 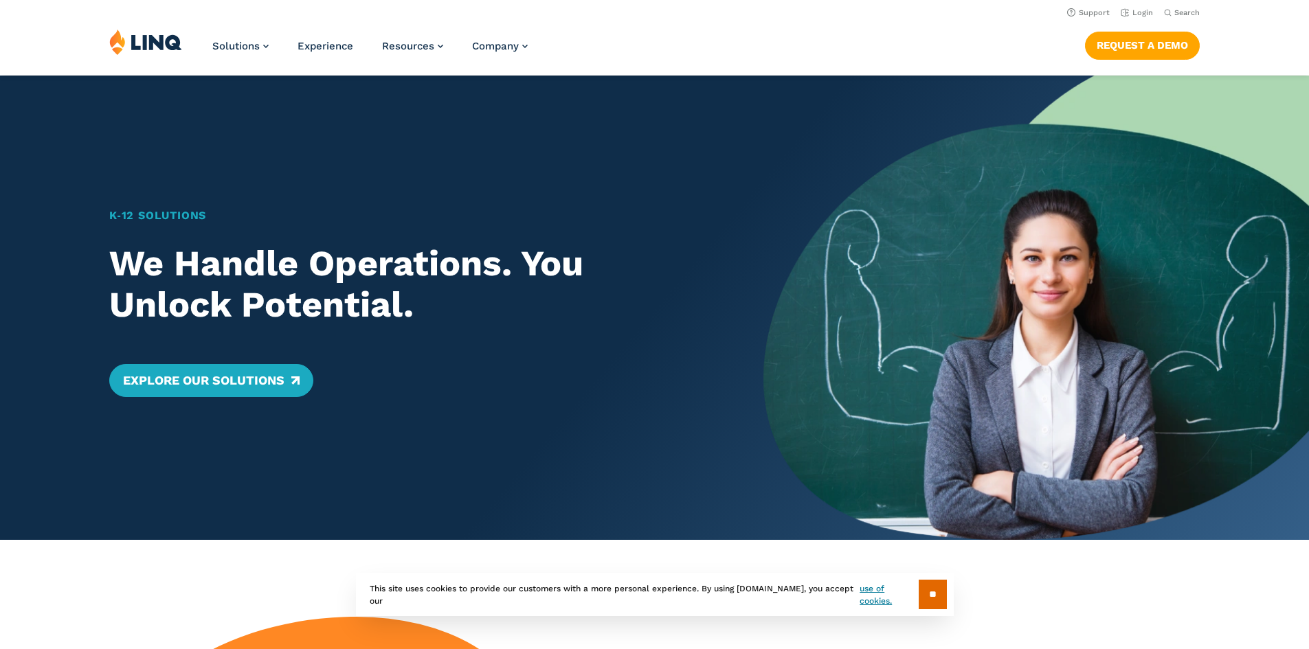 I want to click on div: This site uses cookies to provide our customers with a more personal experience. By using [DOMAIN..., so click(x=655, y=594).